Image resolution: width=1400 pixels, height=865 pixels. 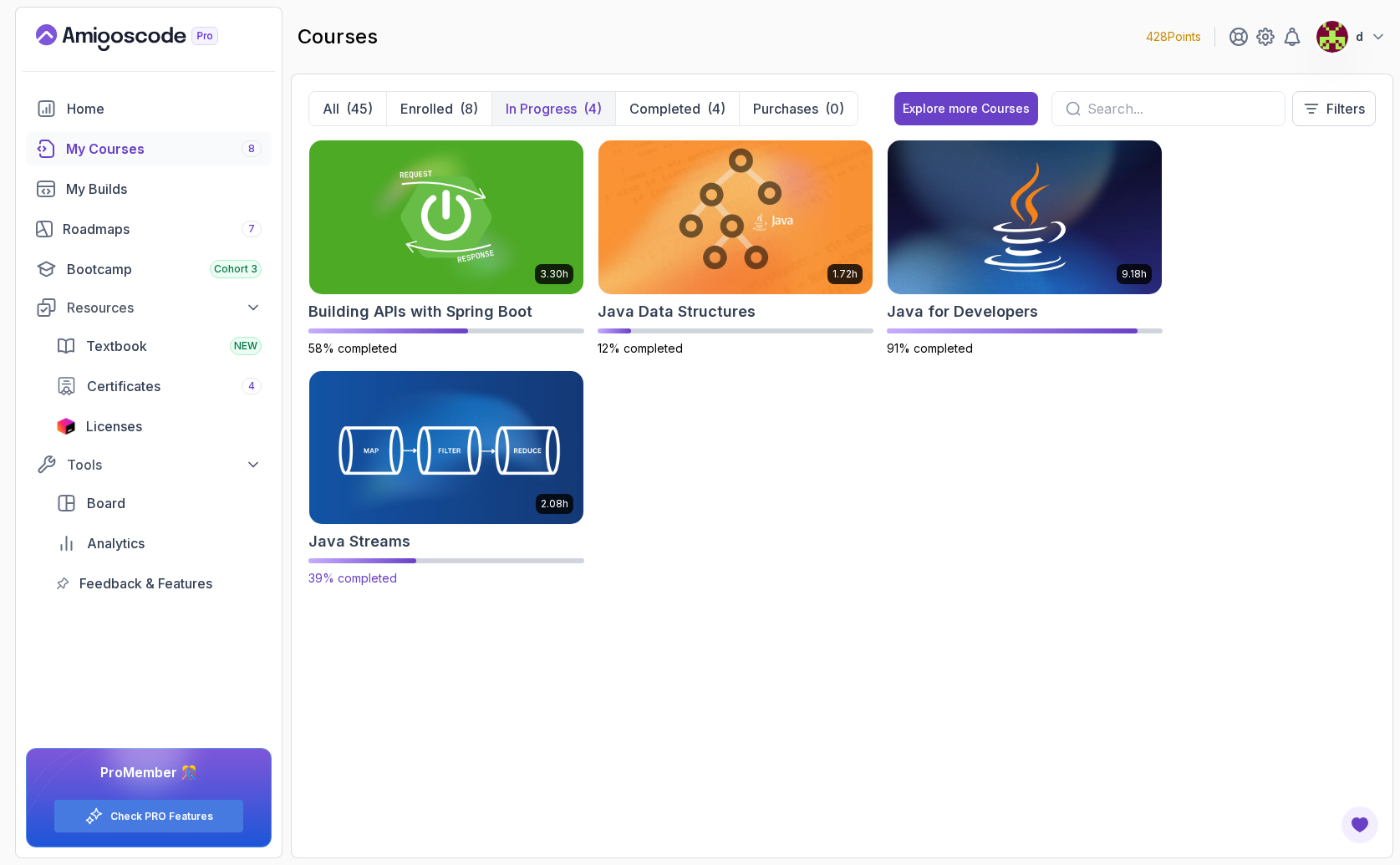 What do you see at coordinates (1173, 37) in the screenshot?
I see `p: 428 Points` at bounding box center [1173, 37].